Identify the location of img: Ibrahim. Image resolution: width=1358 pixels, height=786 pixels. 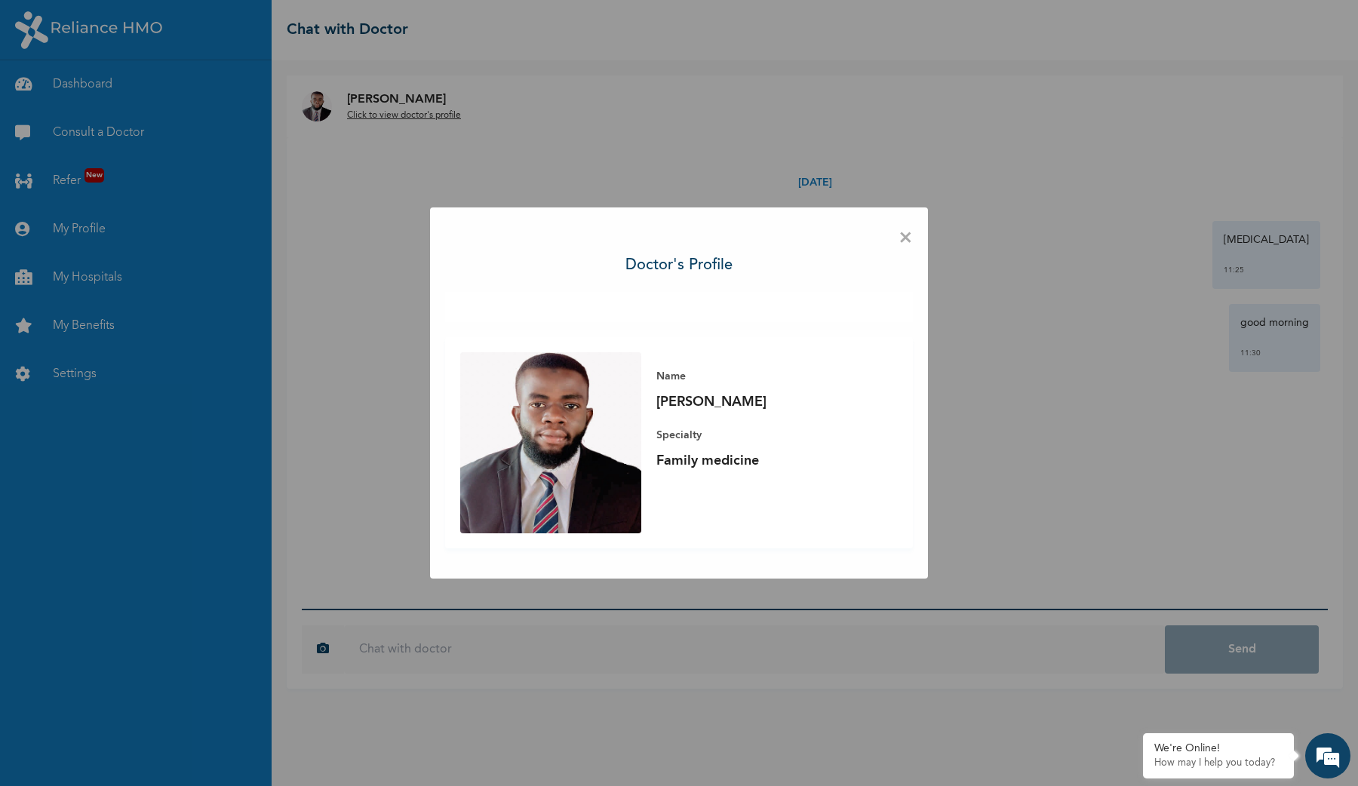
(551, 443).